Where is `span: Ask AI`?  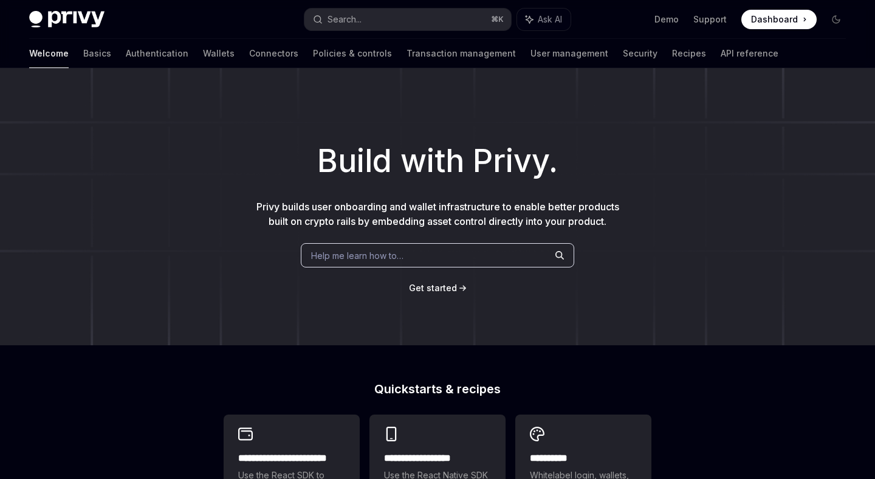
span: Ask AI is located at coordinates (550, 19).